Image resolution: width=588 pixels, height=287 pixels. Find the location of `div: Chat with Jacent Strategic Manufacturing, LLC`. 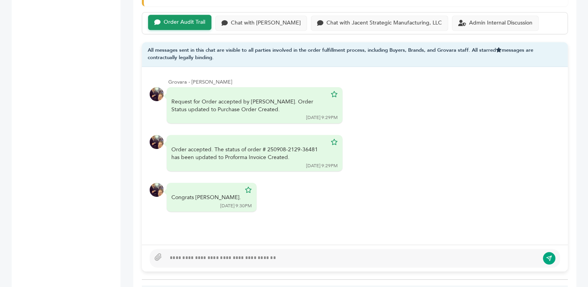

div: Chat with Jacent Strategic Manufacturing, LLC is located at coordinates (384, 23).